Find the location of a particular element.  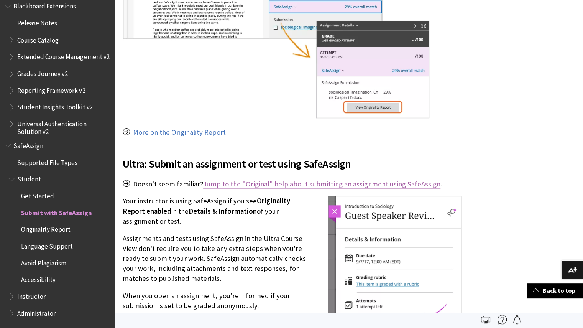

span: Originality Report is located at coordinates (46, 228).